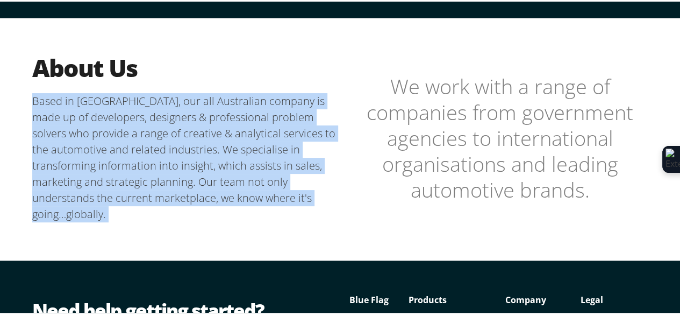  I want to click on p: Products, so click(457, 298).